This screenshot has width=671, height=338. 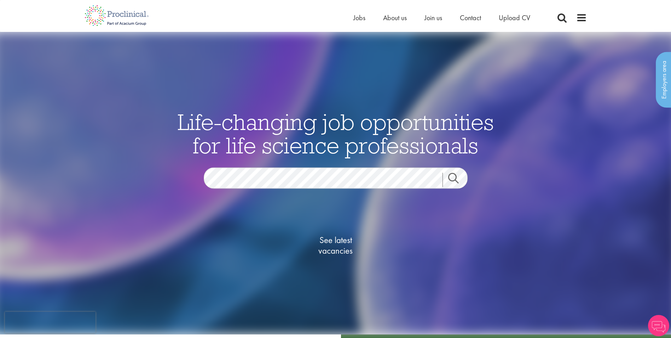 I want to click on a: Job search submit button, so click(x=458, y=179).